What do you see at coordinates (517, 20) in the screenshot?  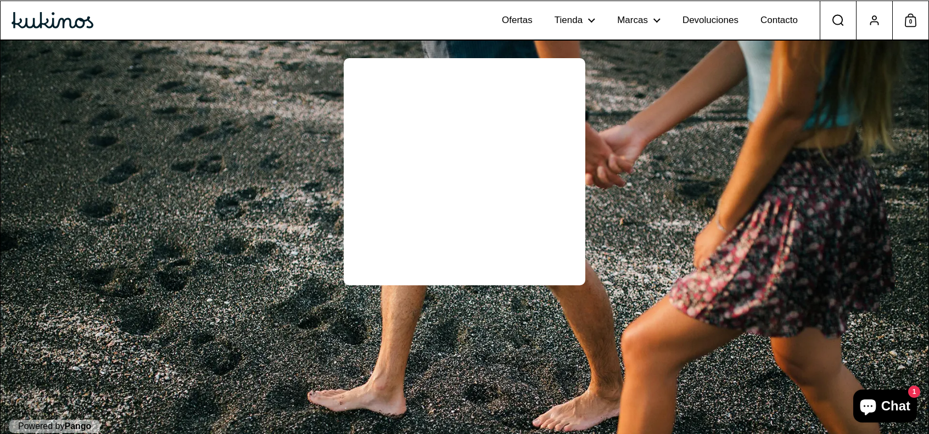 I see `a: Ofertas` at bounding box center [517, 20].